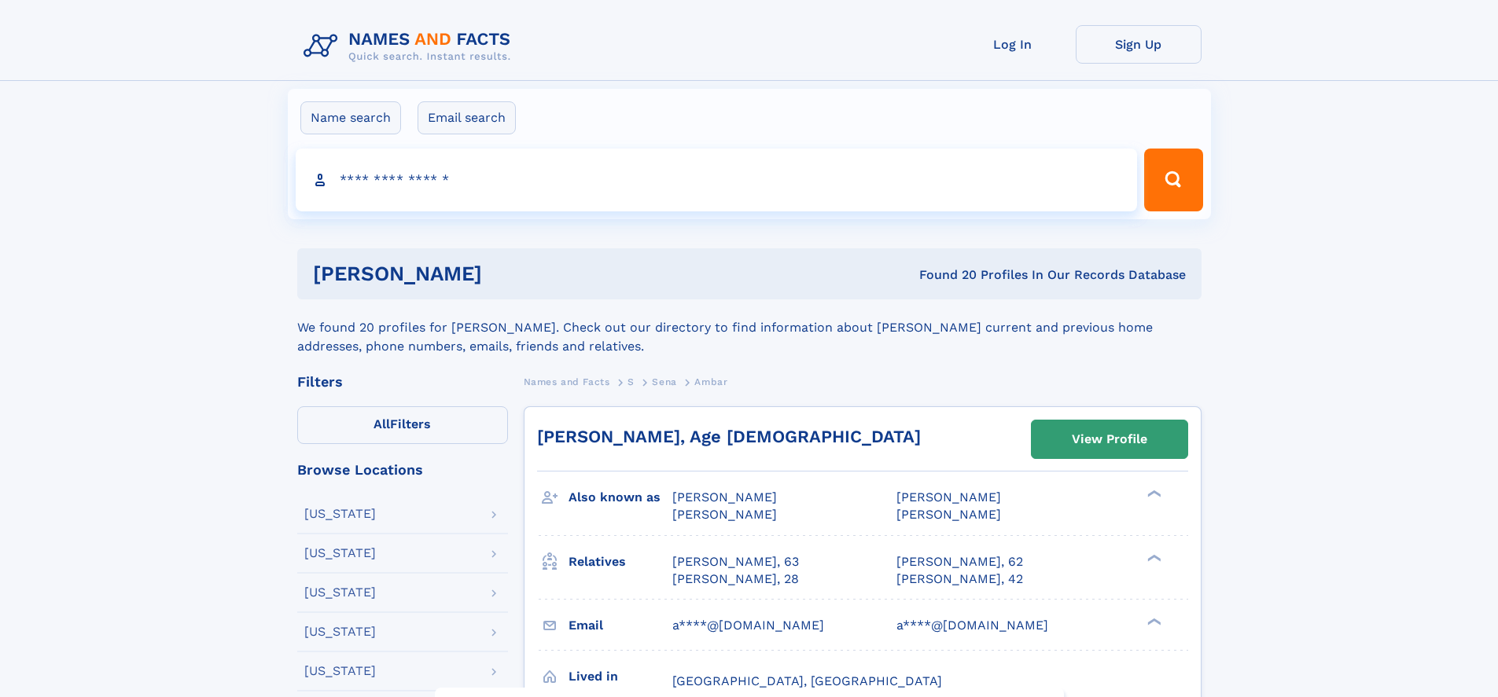  I want to click on span: S, so click(631, 382).